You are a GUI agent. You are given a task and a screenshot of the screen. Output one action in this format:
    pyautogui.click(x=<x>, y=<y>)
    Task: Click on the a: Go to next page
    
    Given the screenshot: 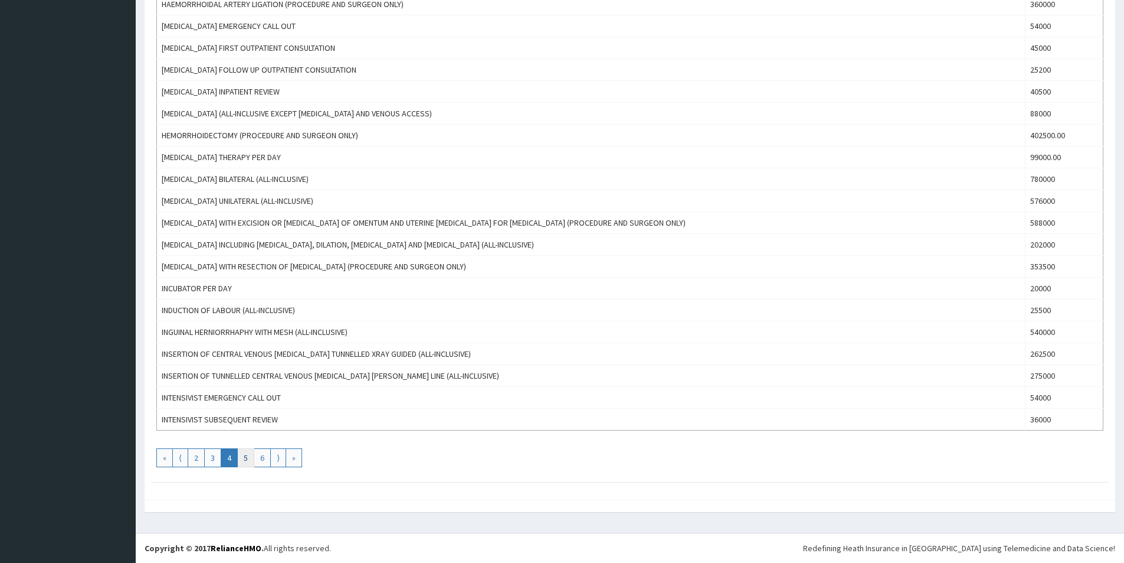 What is the action you would take?
    pyautogui.click(x=278, y=457)
    